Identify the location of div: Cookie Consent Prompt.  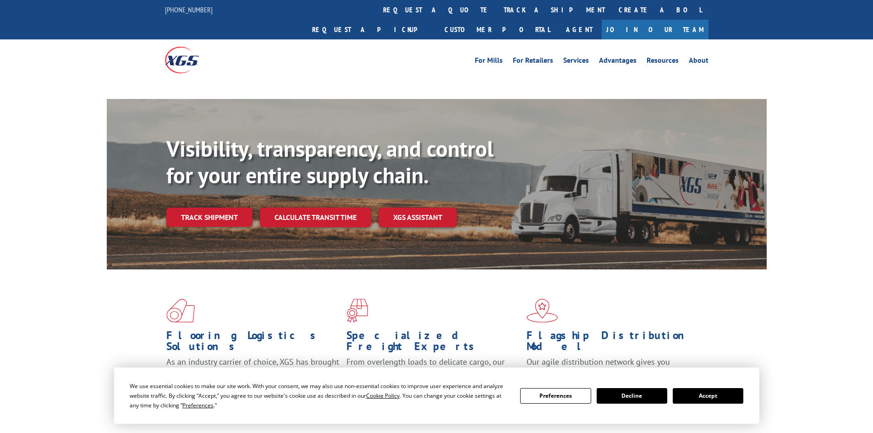
(437, 396).